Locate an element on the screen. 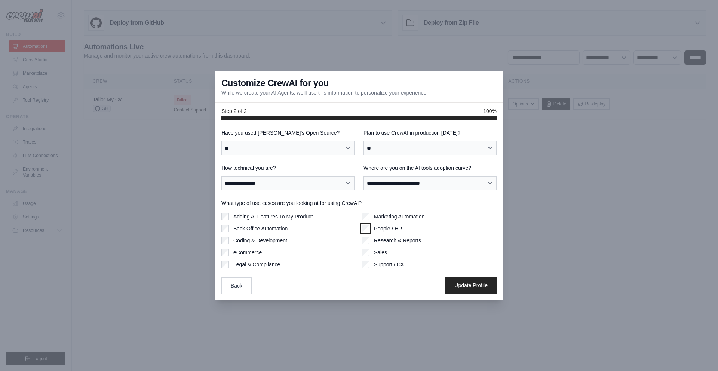 Image resolution: width=718 pixels, height=371 pixels. label: Legal & Compliance is located at coordinates (256, 264).